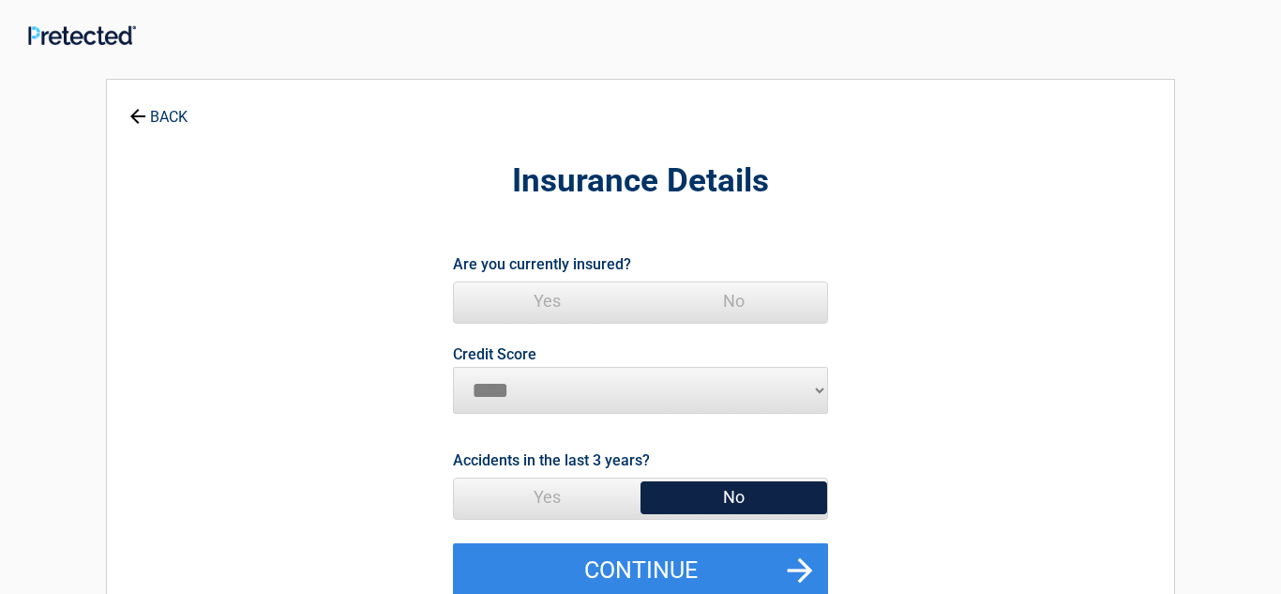 This screenshot has width=1281, height=594. Describe the element at coordinates (641, 181) in the screenshot. I see `h2: Insurance Details` at that location.